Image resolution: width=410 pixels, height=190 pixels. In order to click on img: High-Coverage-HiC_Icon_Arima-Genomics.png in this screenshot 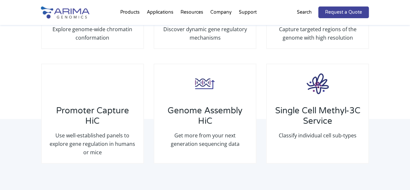, I will do `click(205, 84)`.